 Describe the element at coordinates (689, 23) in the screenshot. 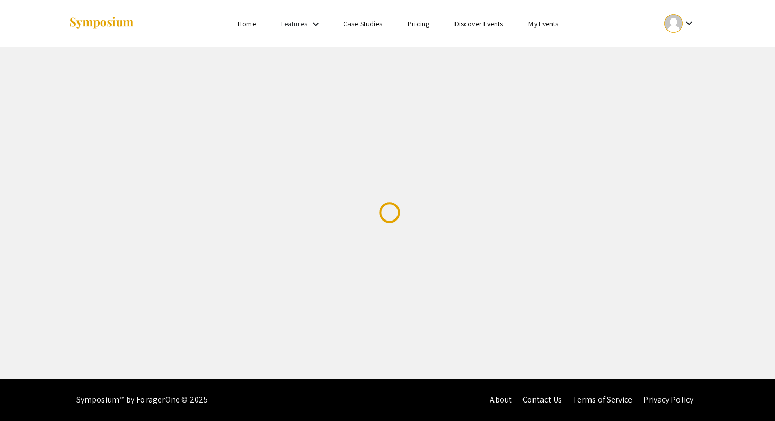

I see `mat-icon: Expand account dropdown` at that location.